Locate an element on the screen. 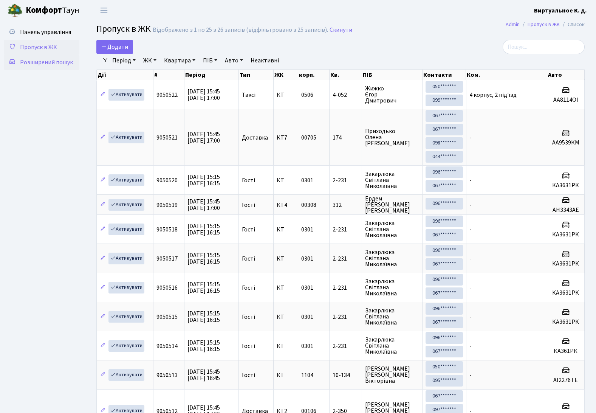 This screenshot has height=413, width=596. th: ПІБ is located at coordinates (392, 75).